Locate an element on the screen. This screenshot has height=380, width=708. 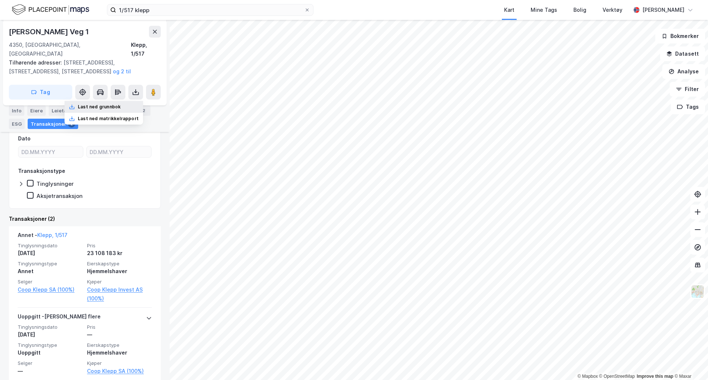
a: Improve this map is located at coordinates (654, 376).